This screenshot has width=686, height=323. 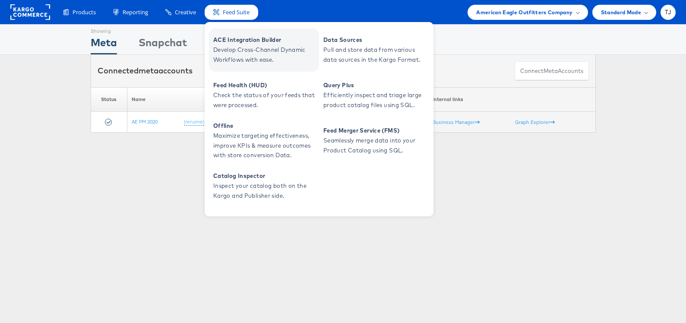 What do you see at coordinates (265, 40) in the screenshot?
I see `span: ACE Integration Builder` at bounding box center [265, 40].